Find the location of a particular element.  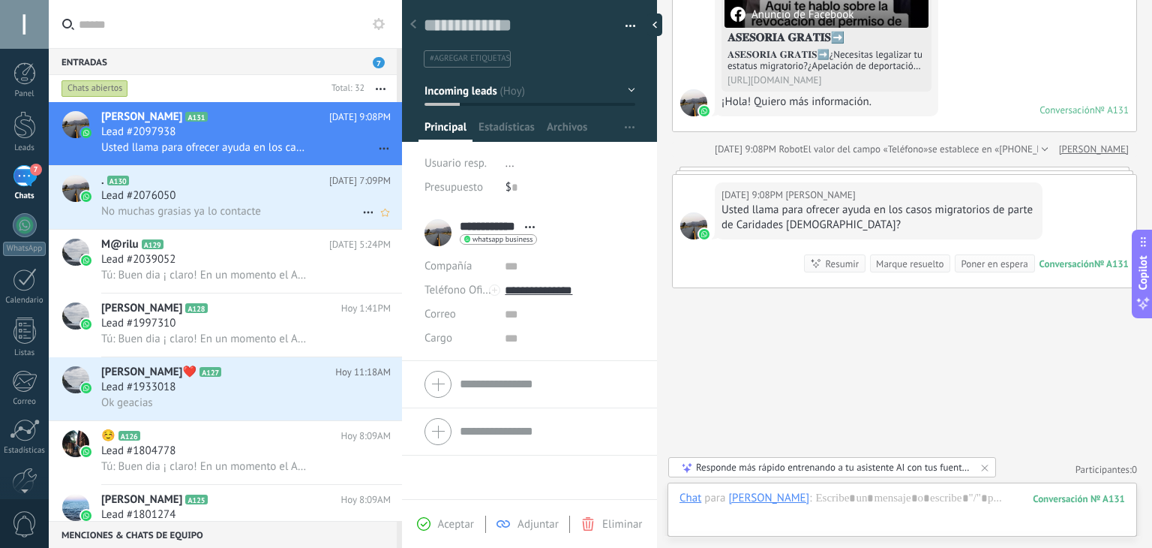

span: Correo is located at coordinates (440, 314).